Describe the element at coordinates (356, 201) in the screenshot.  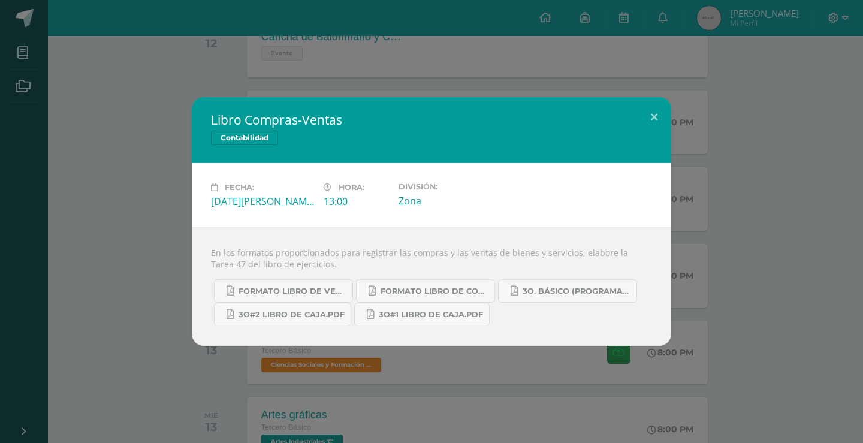
I see `div: 13:00` at that location.